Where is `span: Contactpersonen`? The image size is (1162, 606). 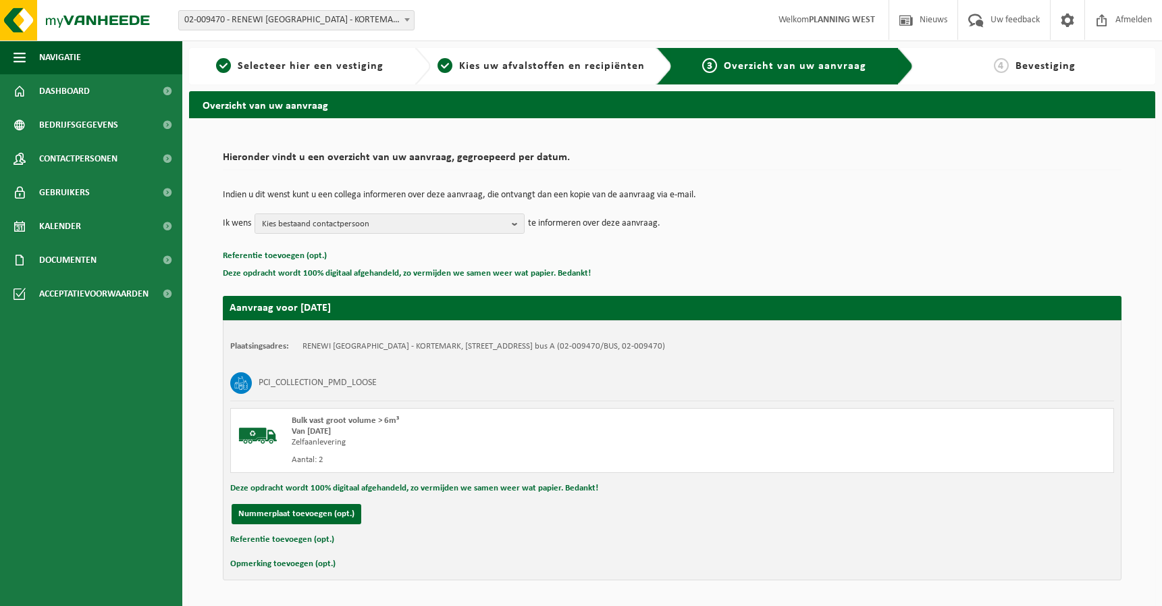 span: Contactpersonen is located at coordinates (78, 159).